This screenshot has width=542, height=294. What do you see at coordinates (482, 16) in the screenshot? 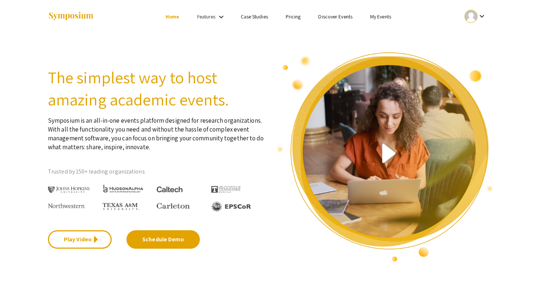
I see `mat-icon: Expand account dropdown` at bounding box center [482, 16].